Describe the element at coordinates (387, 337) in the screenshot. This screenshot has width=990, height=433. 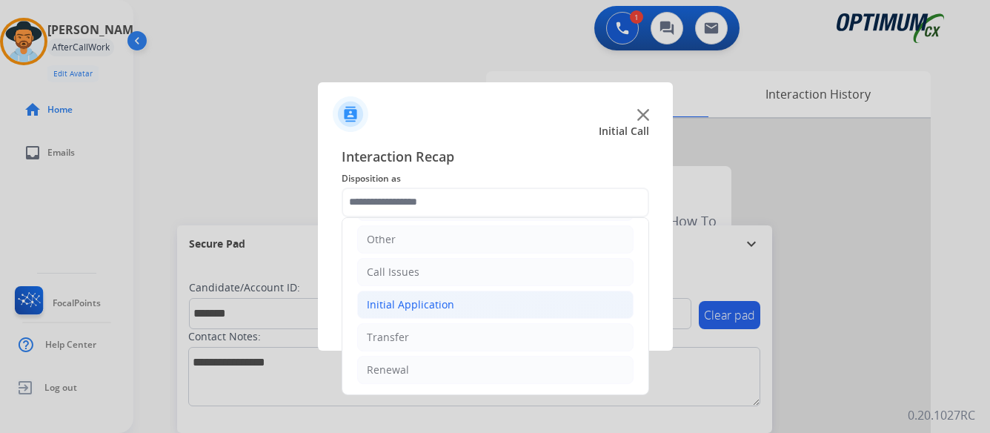
I see `div: Transfer` at that location.